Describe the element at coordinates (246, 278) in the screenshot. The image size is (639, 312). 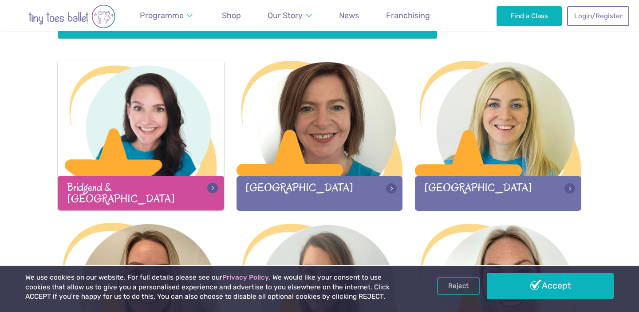
I see `a: Privacy Policy` at that location.